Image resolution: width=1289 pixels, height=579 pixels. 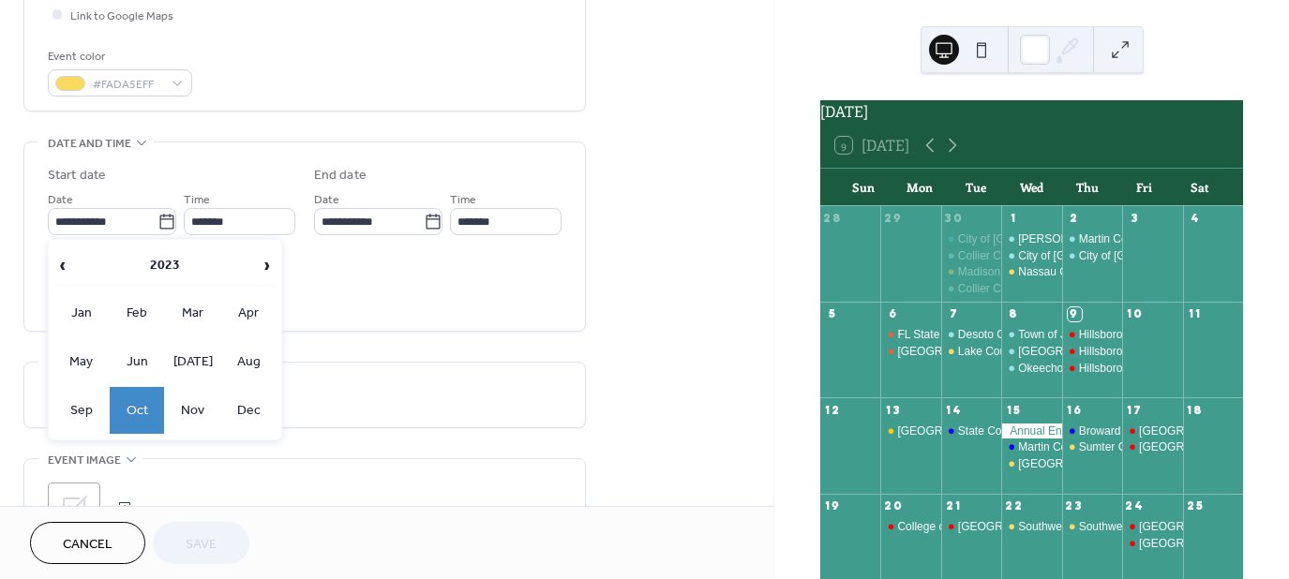 What do you see at coordinates (1031, 431) in the screenshot?
I see `div: Annual Enrollment begins` at bounding box center [1031, 431].